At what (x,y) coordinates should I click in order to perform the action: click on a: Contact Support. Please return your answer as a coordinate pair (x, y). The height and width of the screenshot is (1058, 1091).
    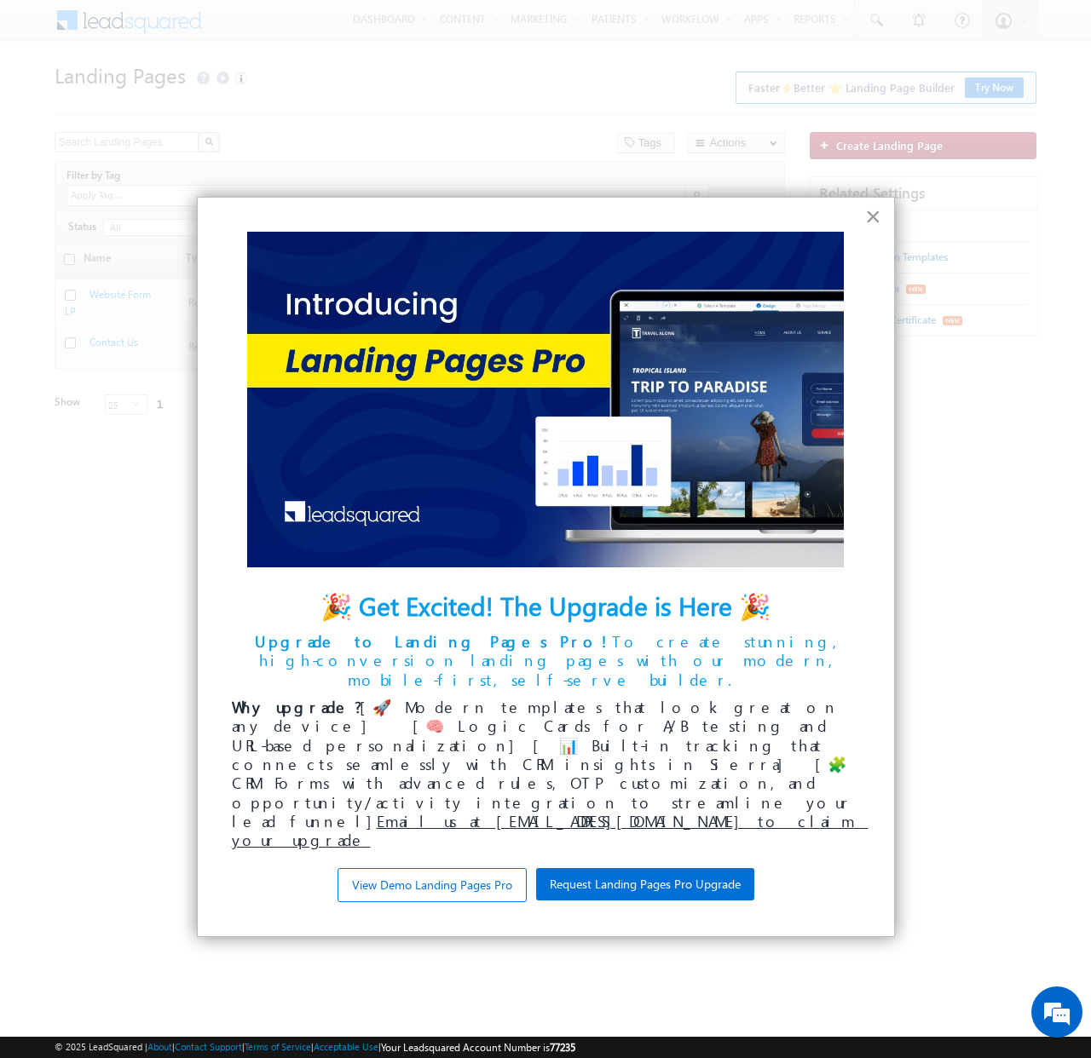
    Looking at the image, I should click on (208, 1046).